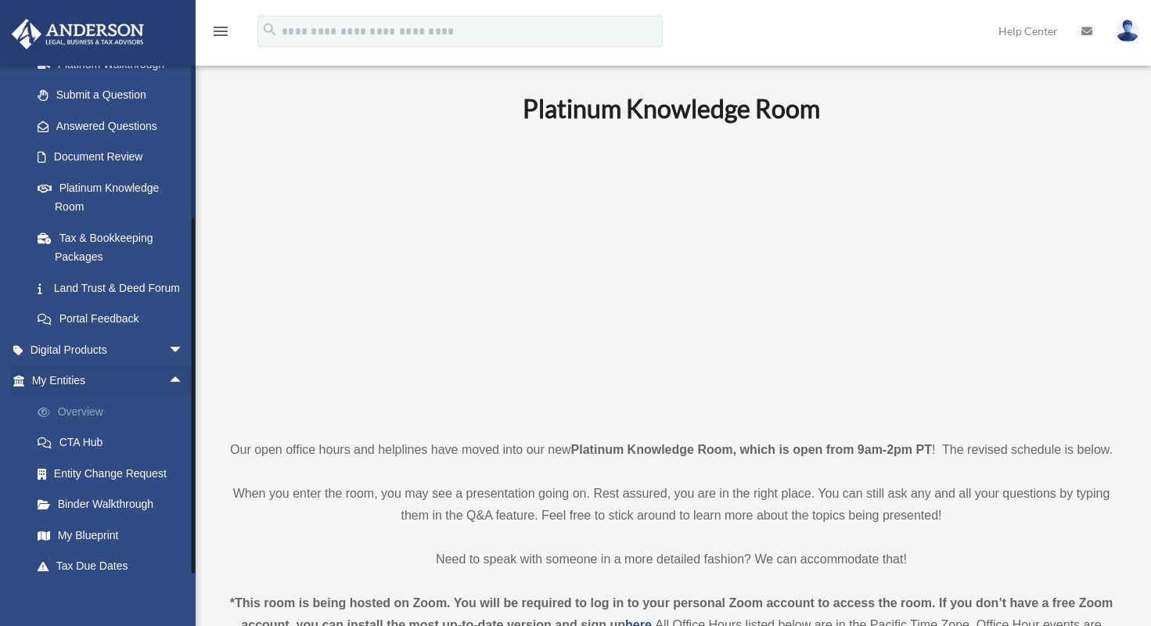 This screenshot has height=626, width=1151. What do you see at coordinates (221, 34) in the screenshot?
I see `a: menu` at bounding box center [221, 34].